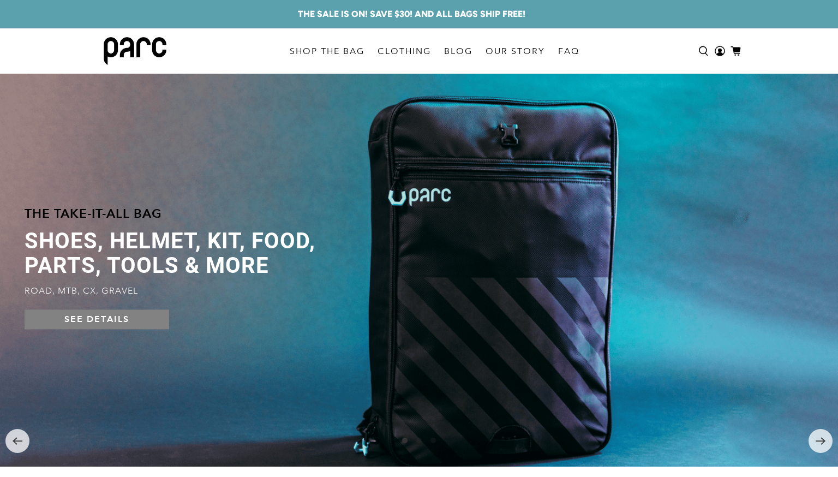  What do you see at coordinates (419, 440) in the screenshot?
I see `li: Page dot 2` at bounding box center [419, 440].